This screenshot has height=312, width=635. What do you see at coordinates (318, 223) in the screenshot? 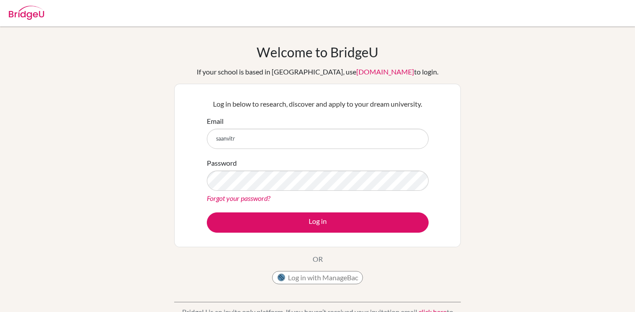
I see `button: Log in` at bounding box center [318, 223].